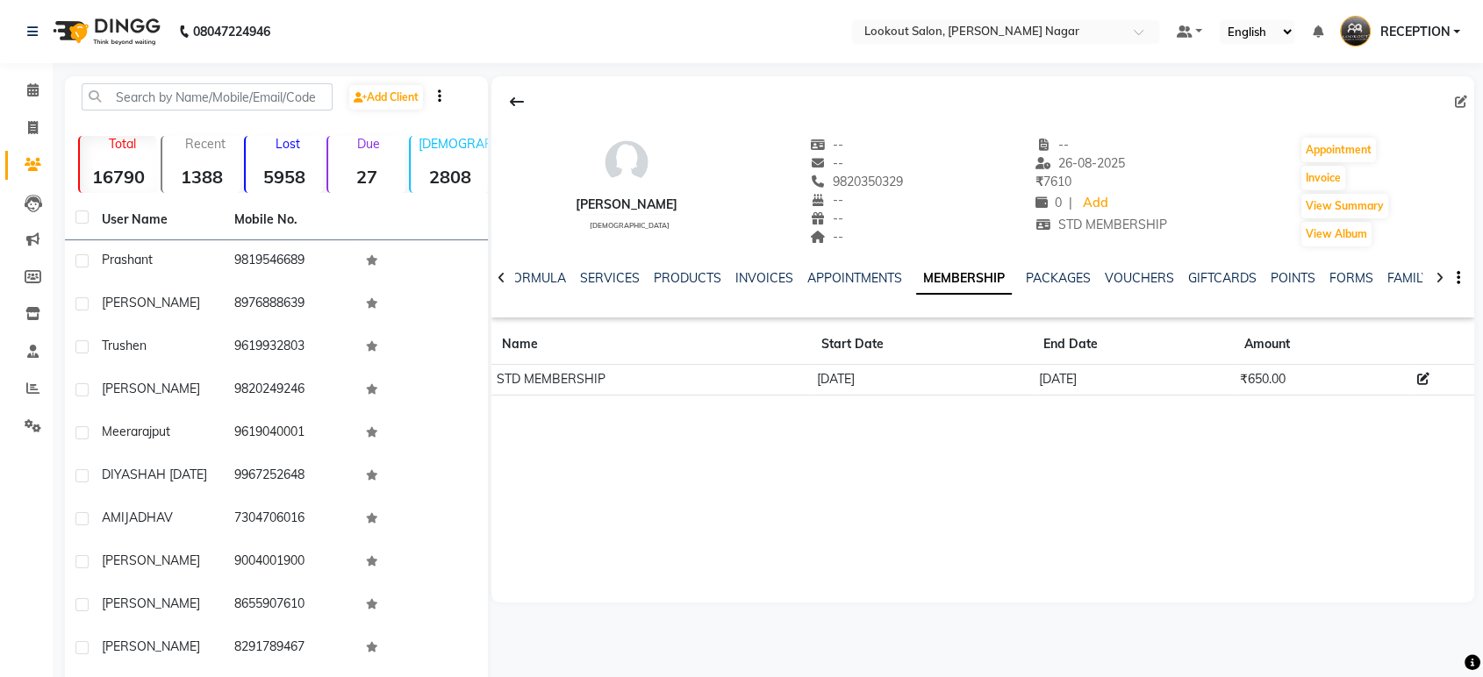  I want to click on span: prashant, so click(127, 260).